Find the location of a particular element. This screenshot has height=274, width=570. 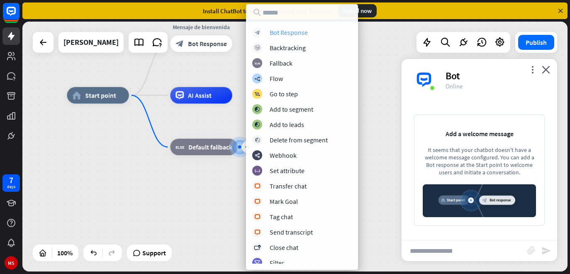

div: Close chat is located at coordinates (284, 247).